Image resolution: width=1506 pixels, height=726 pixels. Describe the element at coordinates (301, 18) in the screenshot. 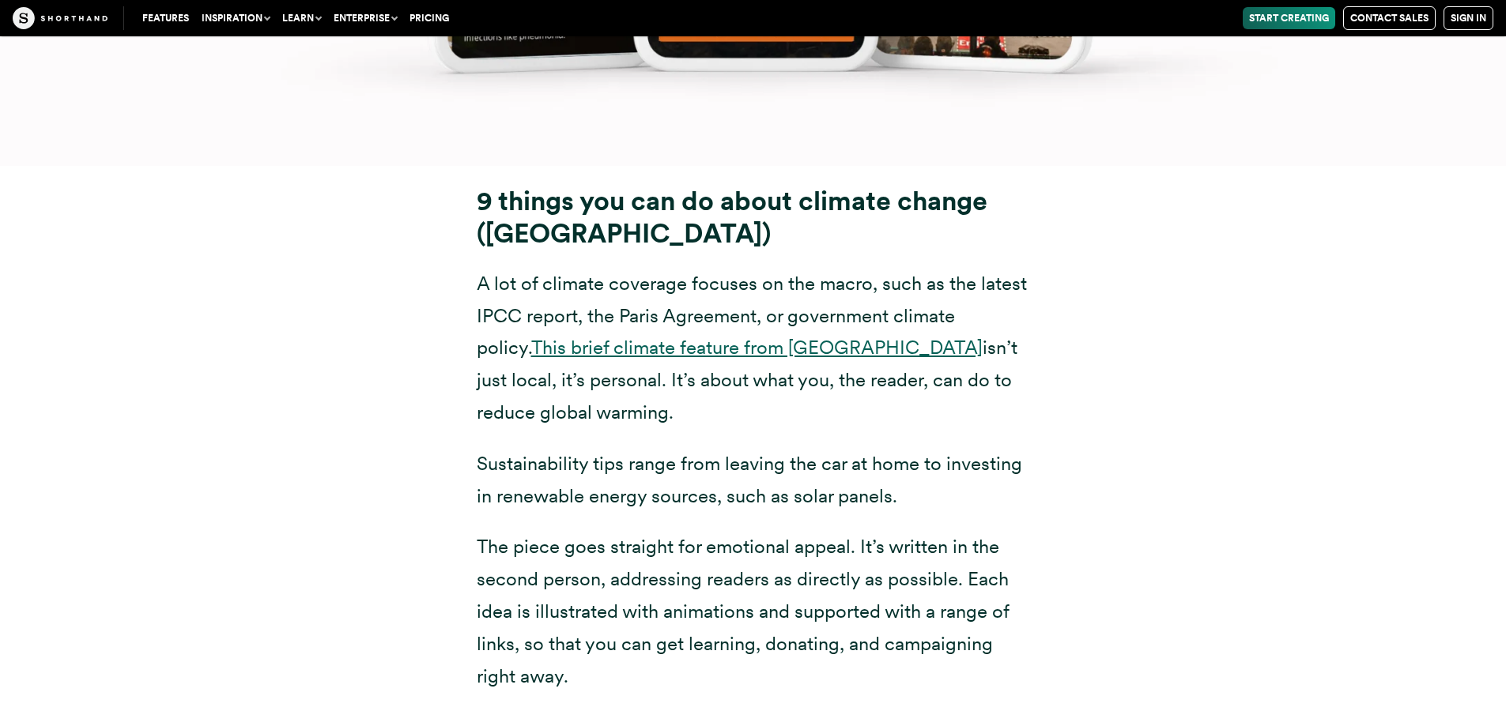

I see `button: Learn` at that location.